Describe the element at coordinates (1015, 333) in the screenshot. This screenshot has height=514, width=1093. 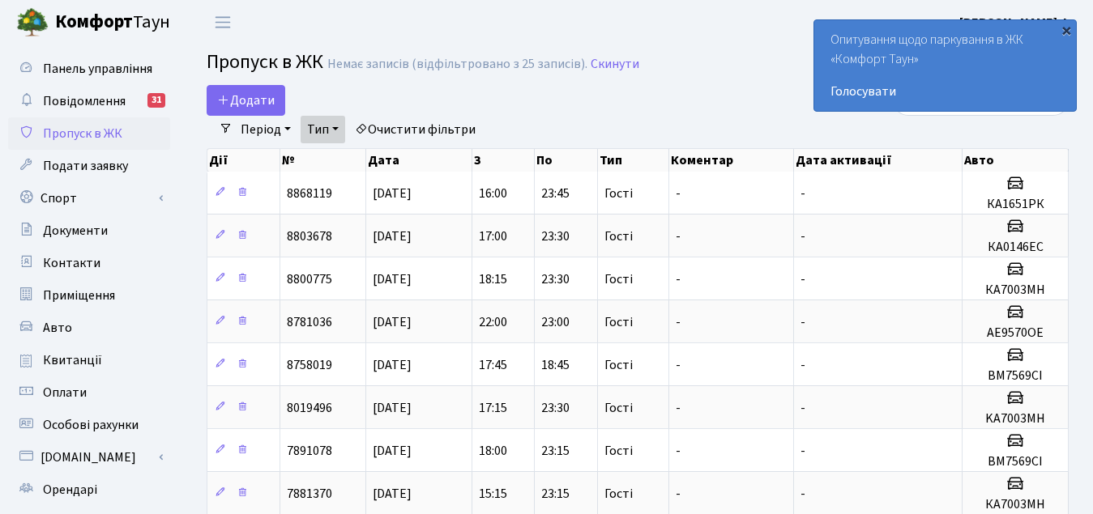
I see `h5: АЕ9570ОЕ` at that location.